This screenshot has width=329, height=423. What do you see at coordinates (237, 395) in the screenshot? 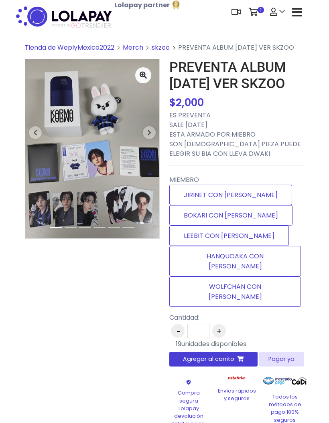
I see `p: Envíos rápidos y seguros` at bounding box center [237, 395].